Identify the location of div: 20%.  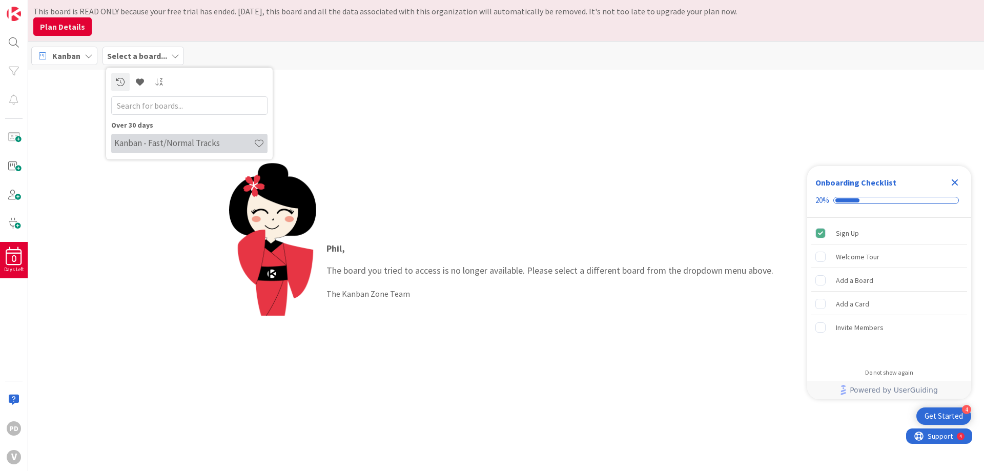
(822, 200).